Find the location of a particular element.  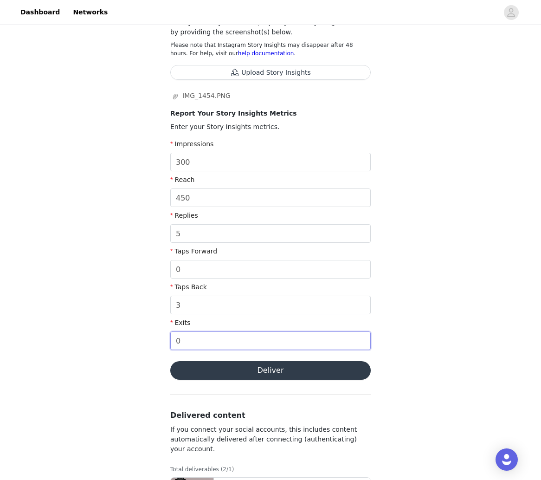

p: After your Story has ended, report your Story Insights Metrics by providing the screenshot(s) below. is located at coordinates (270, 27).